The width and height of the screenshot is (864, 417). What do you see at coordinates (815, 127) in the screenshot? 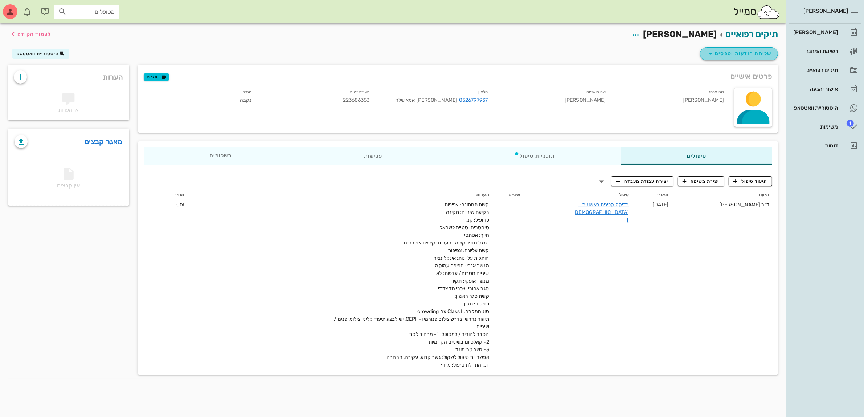
I see `div: משימות` at bounding box center [815, 127].